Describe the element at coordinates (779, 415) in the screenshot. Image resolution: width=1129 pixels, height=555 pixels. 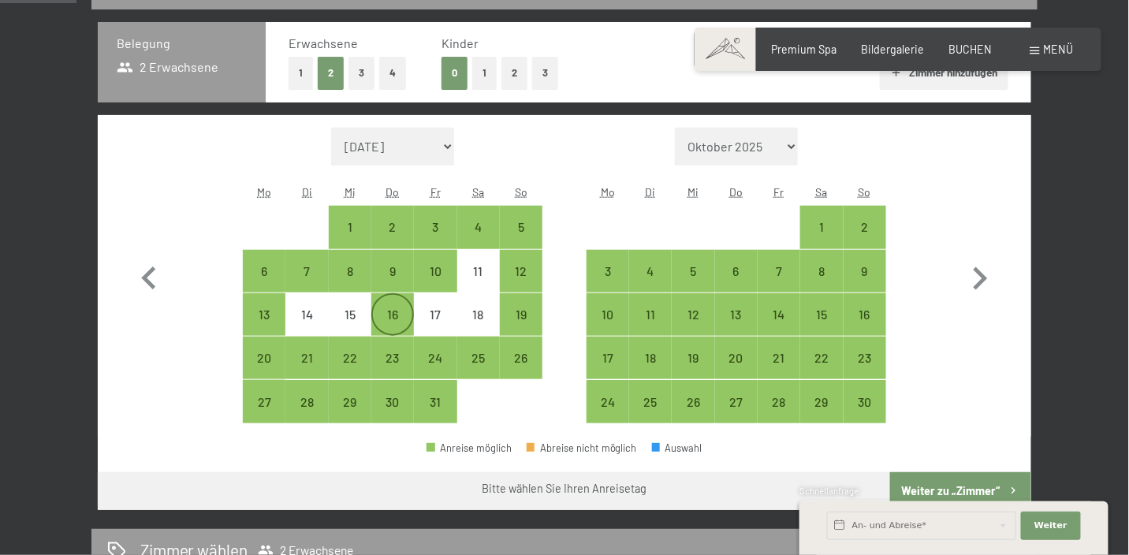
I see `div: 28` at that location.